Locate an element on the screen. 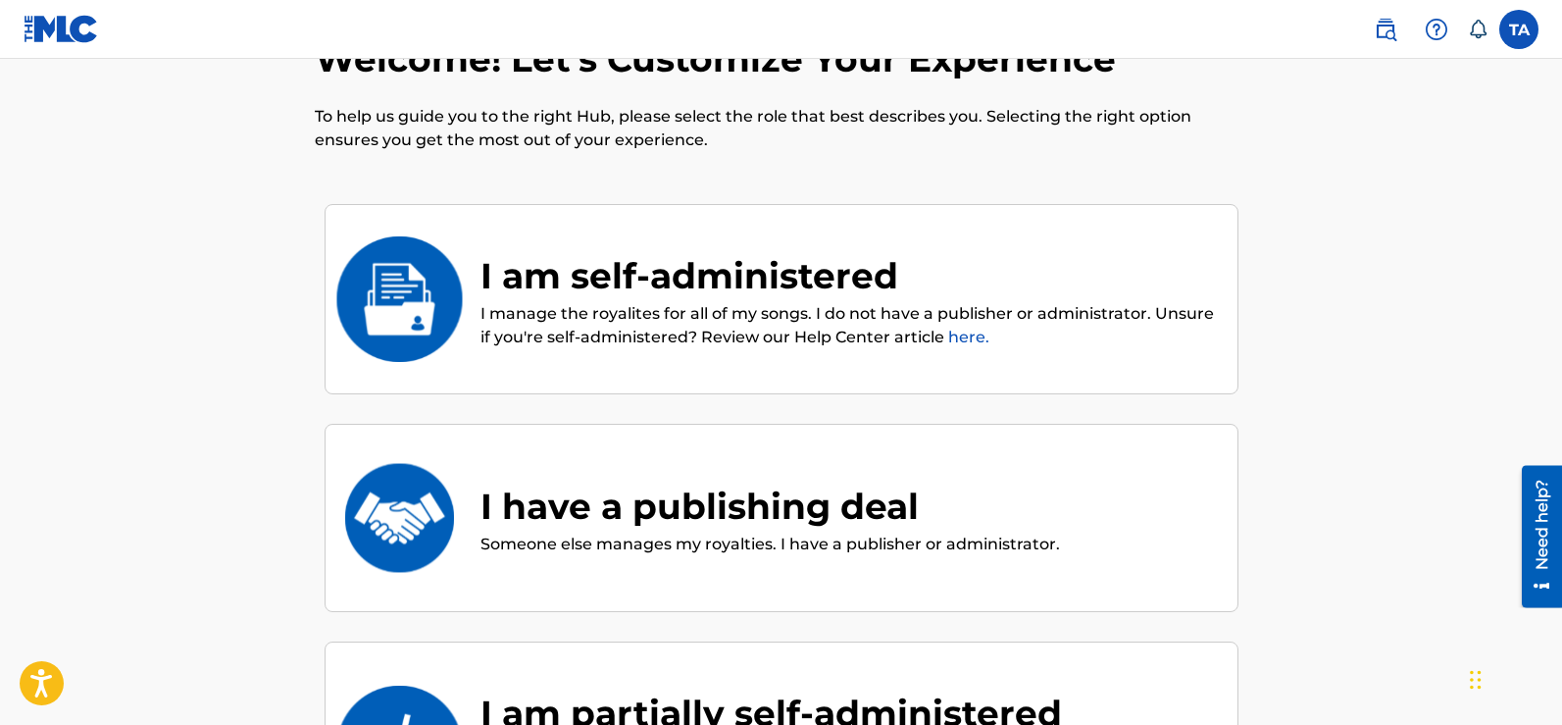 This screenshot has height=725, width=1562. div: I am self-administered is located at coordinates (849, 276).